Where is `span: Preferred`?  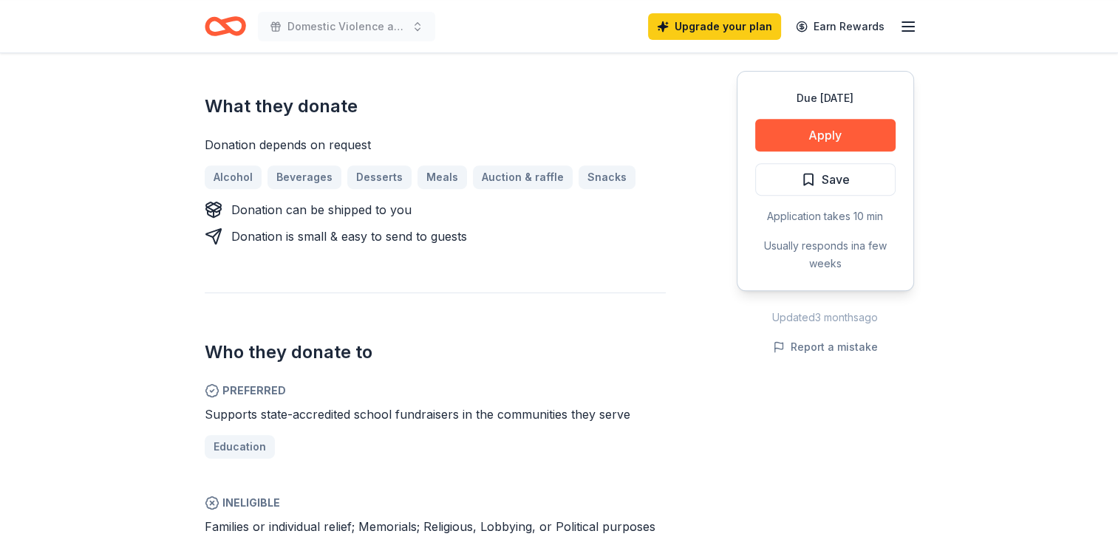
span: Preferred is located at coordinates (435, 391).